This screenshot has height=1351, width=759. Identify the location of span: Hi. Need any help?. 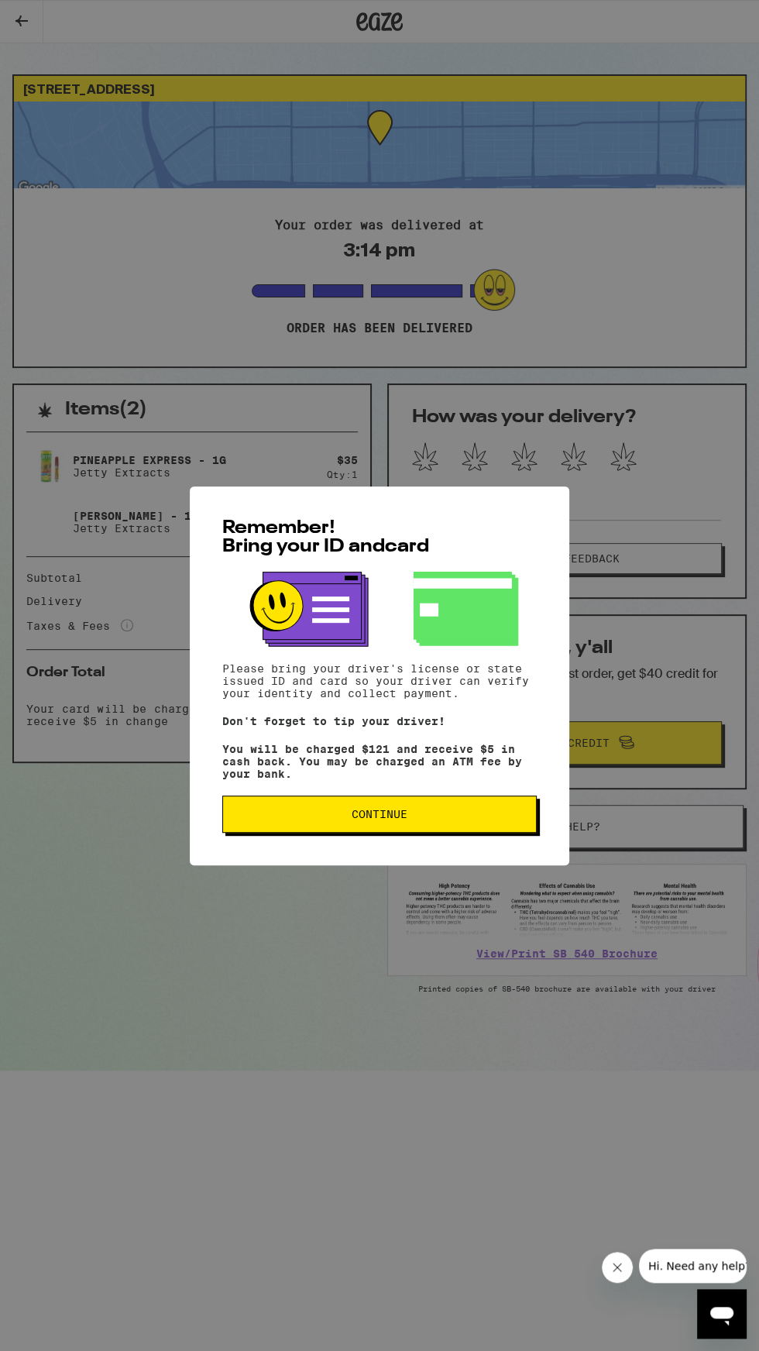
(60, 17).